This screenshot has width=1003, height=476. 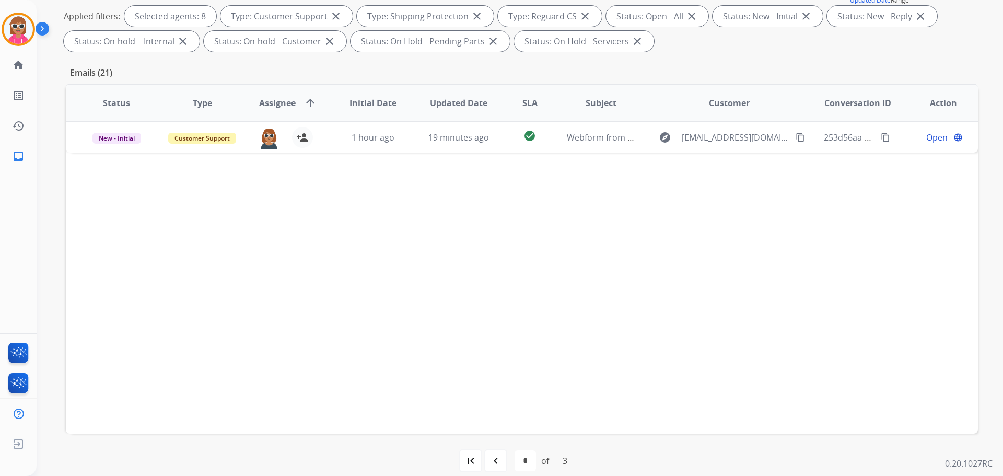 I want to click on mat-icon: navigate_before, so click(x=496, y=461).